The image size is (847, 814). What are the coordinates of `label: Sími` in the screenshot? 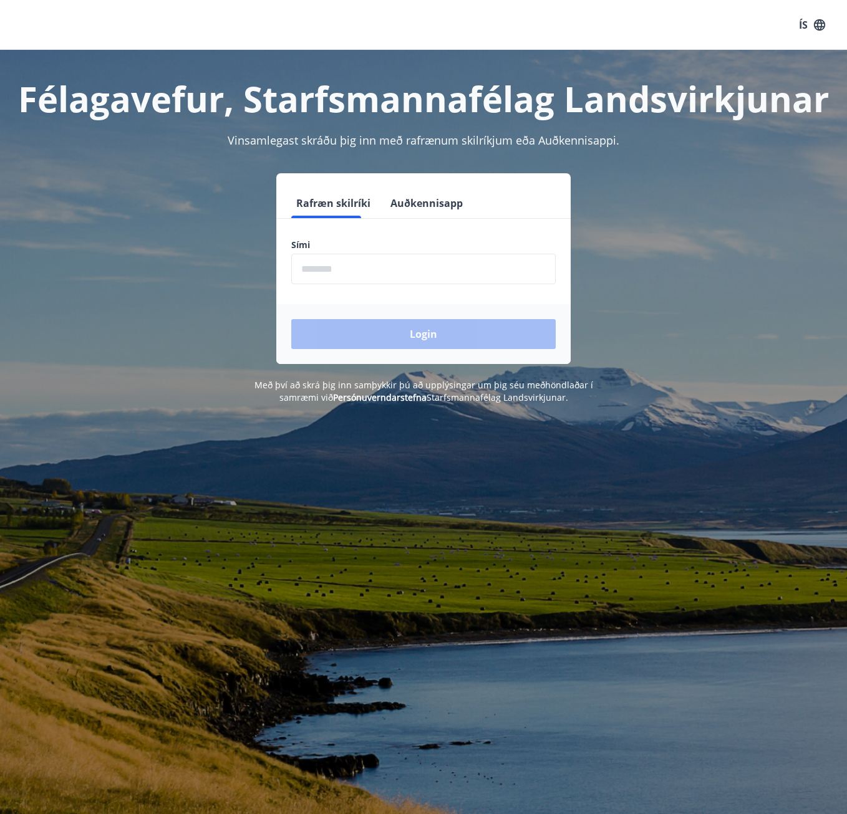 It's located at (423, 245).